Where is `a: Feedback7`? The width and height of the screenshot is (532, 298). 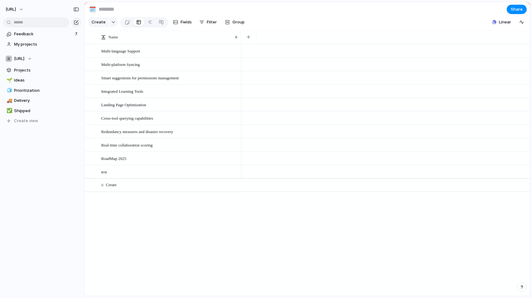 a: Feedback7 is located at coordinates (42, 34).